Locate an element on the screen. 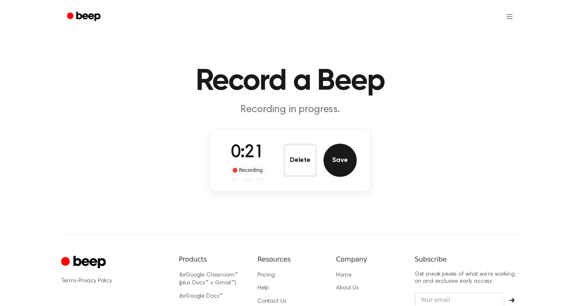  a: forGoogle Classroom™ (plus Docs™ + Gmail™) is located at coordinates (208, 279).